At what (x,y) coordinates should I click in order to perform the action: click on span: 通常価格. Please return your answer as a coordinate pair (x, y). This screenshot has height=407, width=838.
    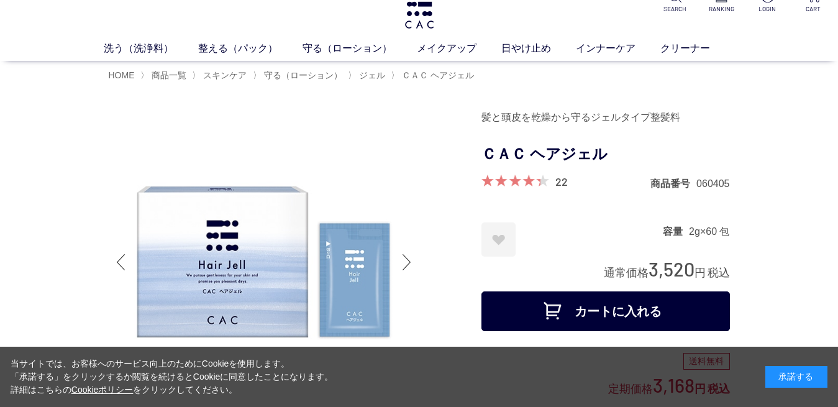
    Looking at the image, I should click on (626, 273).